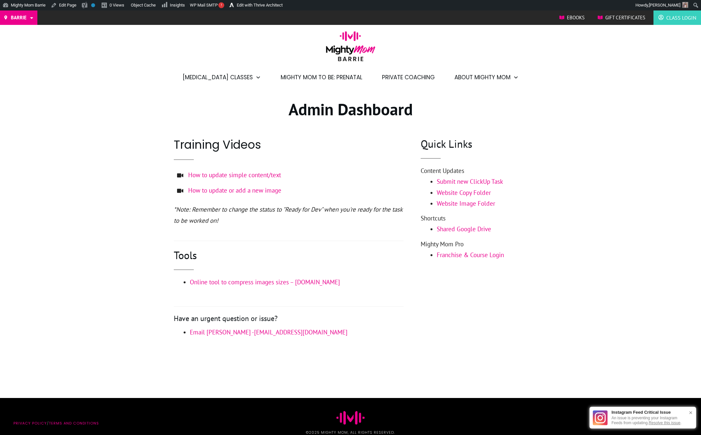 Image resolution: width=701 pixels, height=435 pixels. Describe the element at coordinates (289, 255) in the screenshot. I see `h3: Tools` at that location.